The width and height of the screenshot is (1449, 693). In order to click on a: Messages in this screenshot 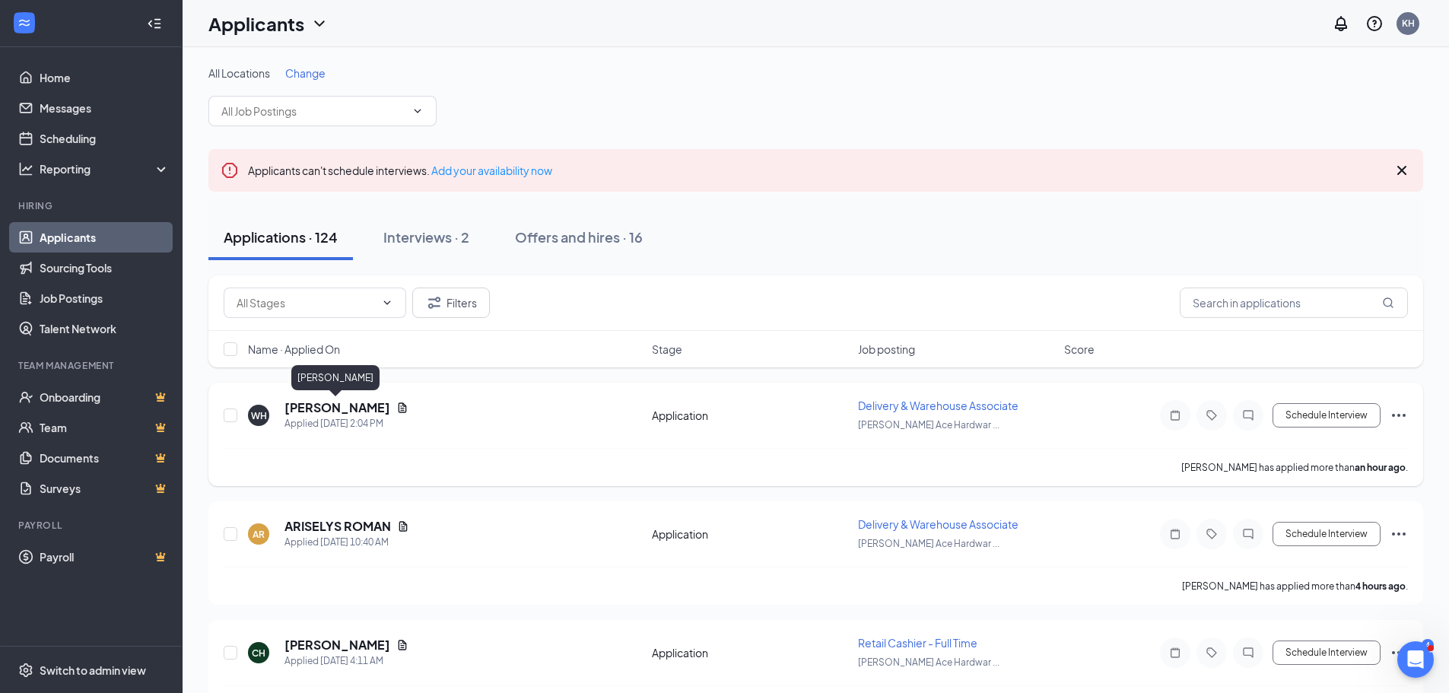, I will do `click(104, 108)`.